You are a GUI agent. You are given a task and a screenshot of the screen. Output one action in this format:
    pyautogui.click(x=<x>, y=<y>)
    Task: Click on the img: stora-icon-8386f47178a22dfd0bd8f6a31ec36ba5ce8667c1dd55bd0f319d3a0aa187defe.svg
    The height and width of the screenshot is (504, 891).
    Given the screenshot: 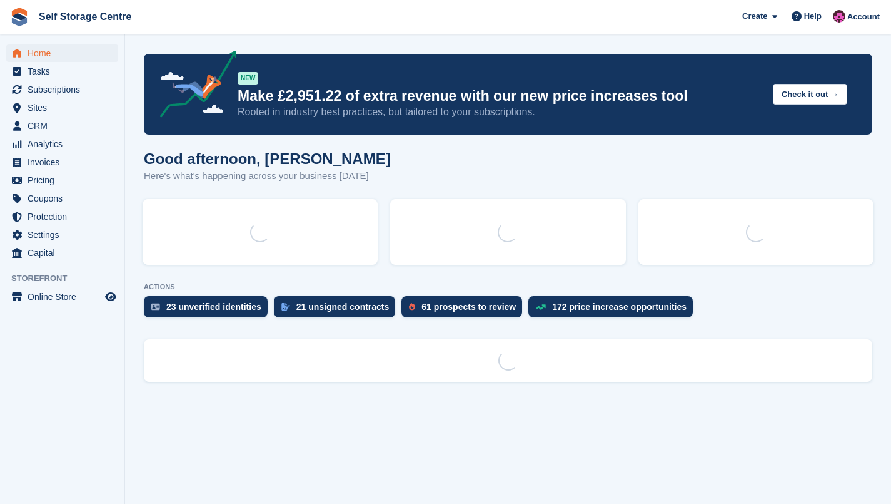 What is the action you would take?
    pyautogui.click(x=19, y=17)
    